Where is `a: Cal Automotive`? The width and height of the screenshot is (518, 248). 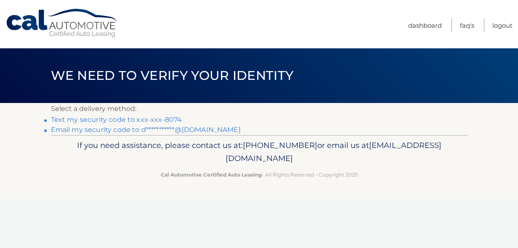 a: Cal Automotive is located at coordinates (62, 23).